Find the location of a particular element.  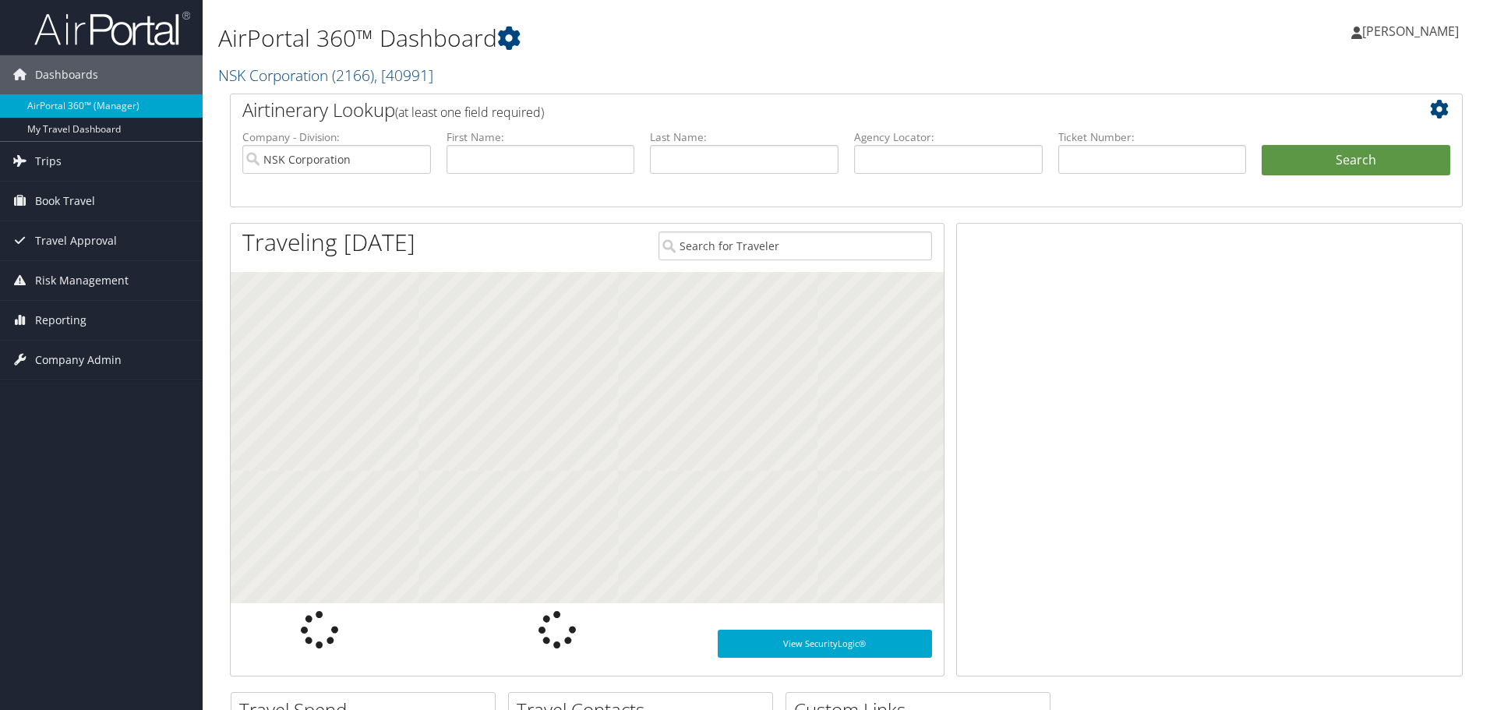

span: ( 2166 ) is located at coordinates (353, 75).